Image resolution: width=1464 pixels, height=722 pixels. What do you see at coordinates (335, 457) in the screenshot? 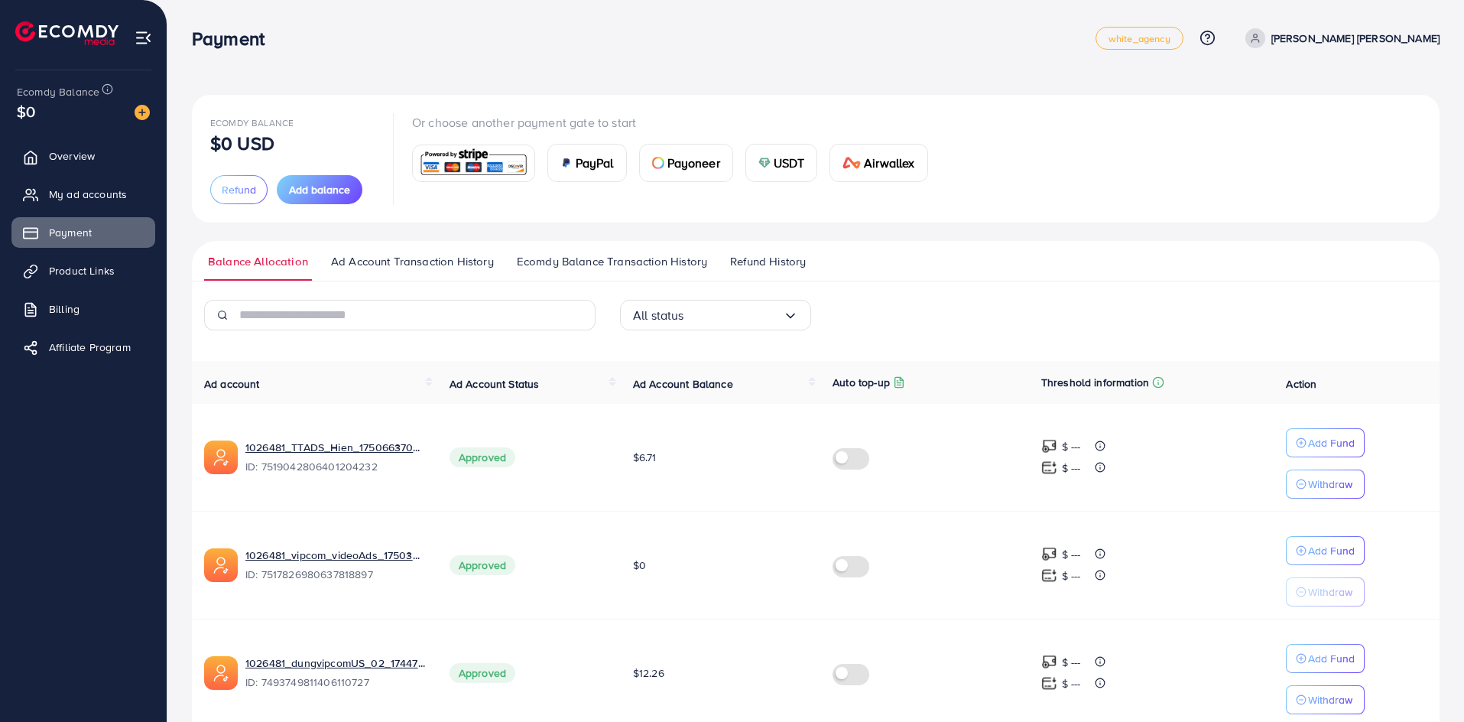
I see `div: <span class='underline'>1026481_TTADS_Hien_1750663705167</span></br>7519042806401204232` at bounding box center [335, 457].